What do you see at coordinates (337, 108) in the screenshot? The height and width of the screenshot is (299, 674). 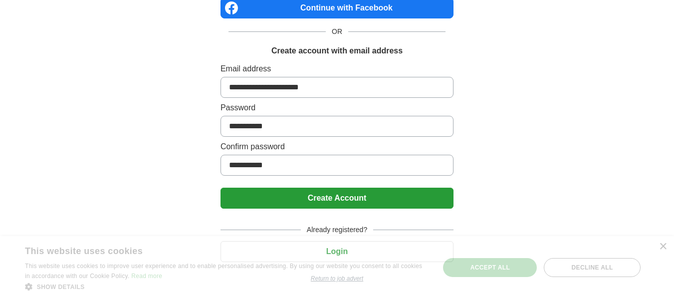 I see `label: Password` at bounding box center [337, 108].